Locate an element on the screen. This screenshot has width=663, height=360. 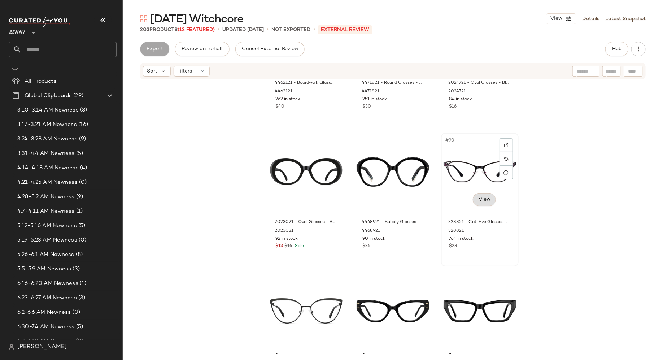
span: Sort is located at coordinates (152, 71).